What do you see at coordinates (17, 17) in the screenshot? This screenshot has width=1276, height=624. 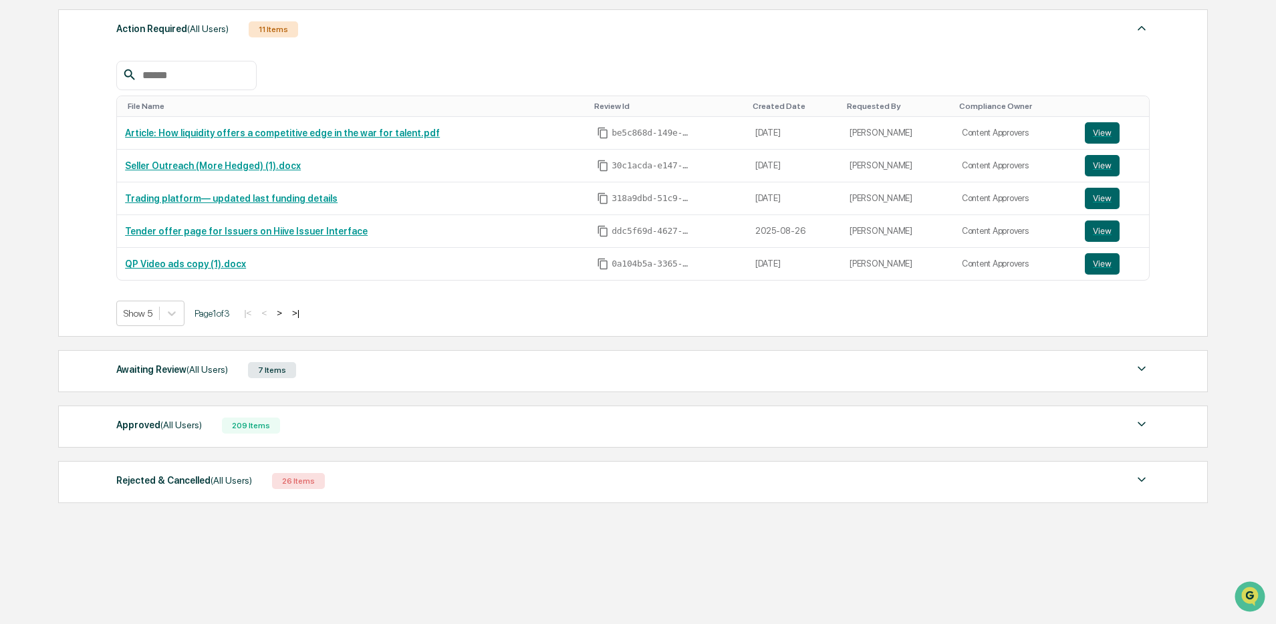 I see `button: Open customer support` at bounding box center [17, 17].